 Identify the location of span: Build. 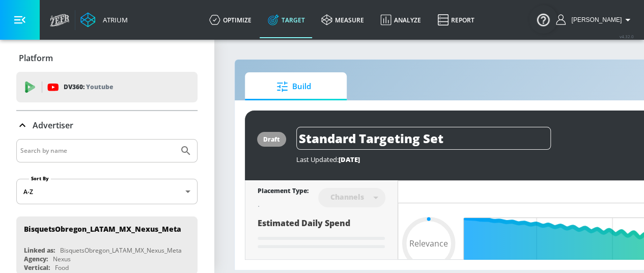
(294, 87).